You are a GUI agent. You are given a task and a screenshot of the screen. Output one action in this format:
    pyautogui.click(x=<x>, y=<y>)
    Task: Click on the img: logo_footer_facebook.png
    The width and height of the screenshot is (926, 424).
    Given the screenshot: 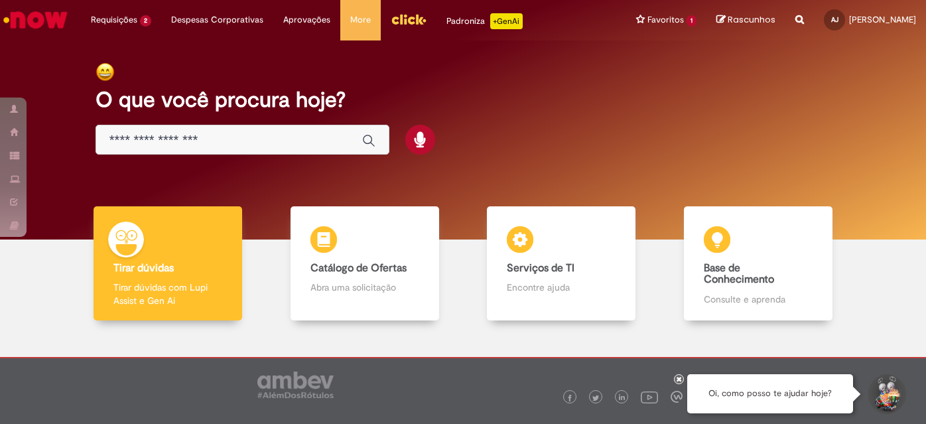 What is the action you would take?
    pyautogui.click(x=570, y=398)
    